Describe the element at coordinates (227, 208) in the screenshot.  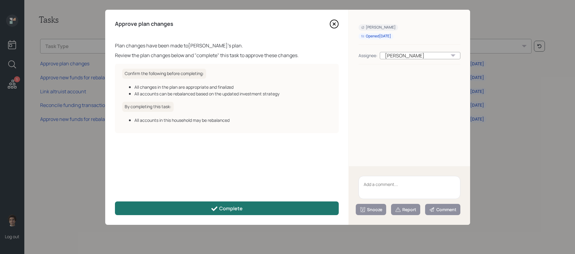
I see `button: Complete` at that location.